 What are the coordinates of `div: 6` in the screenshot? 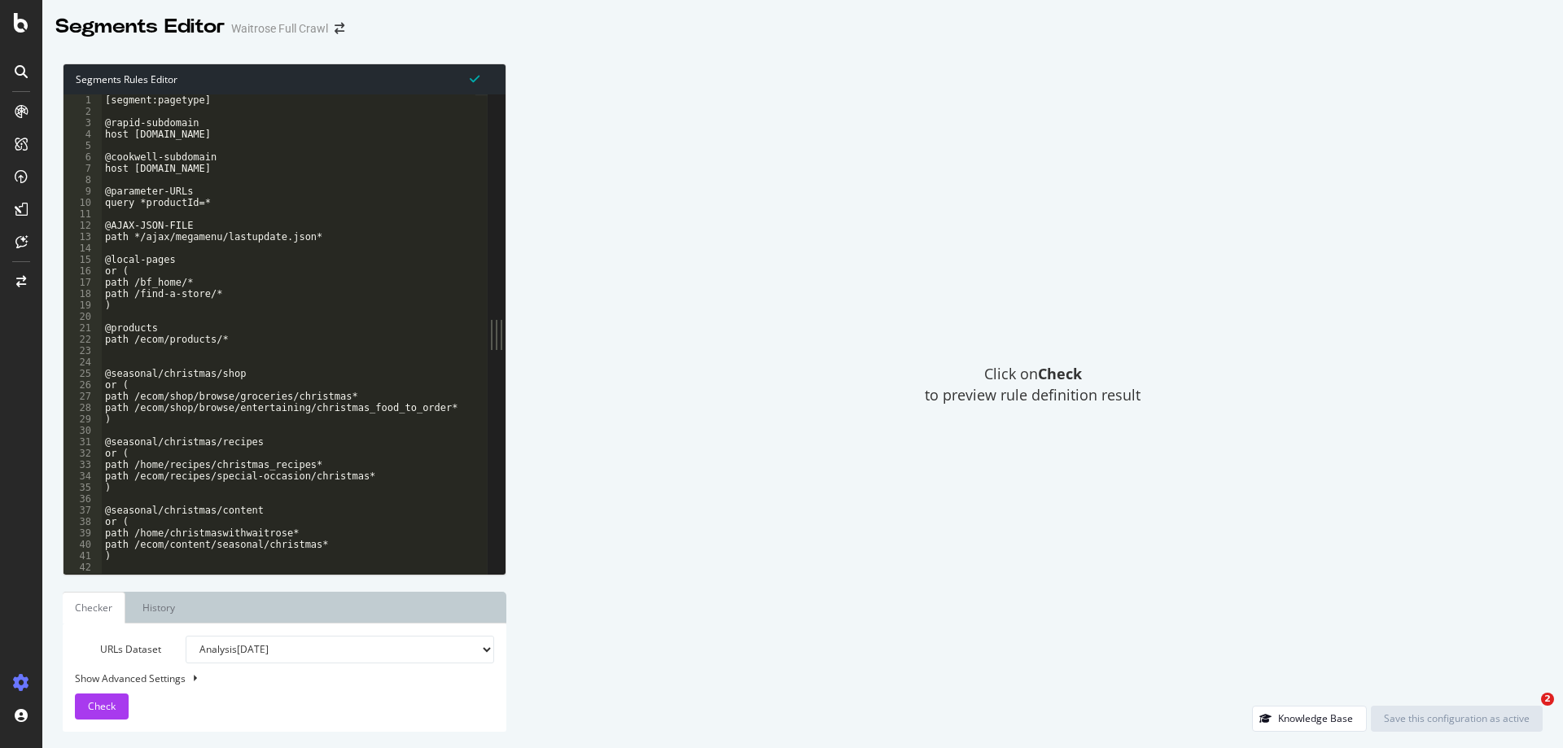 It's located at (82, 157).